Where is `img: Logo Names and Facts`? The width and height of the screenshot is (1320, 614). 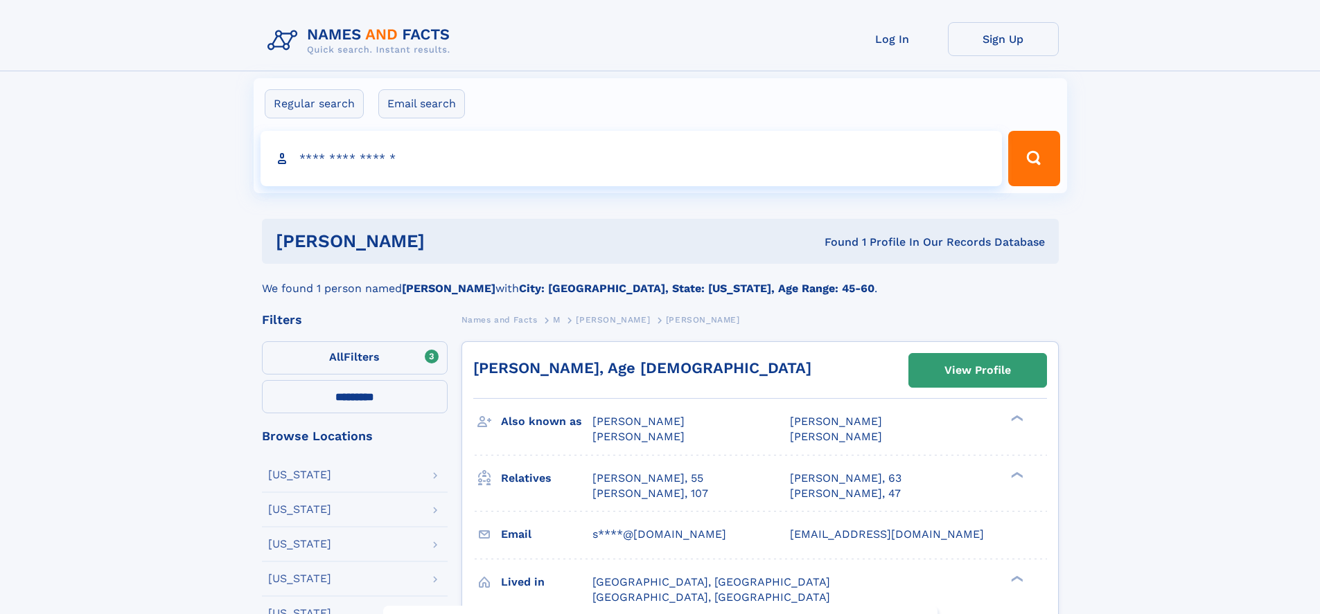
img: Logo Names and Facts is located at coordinates (362, 41).